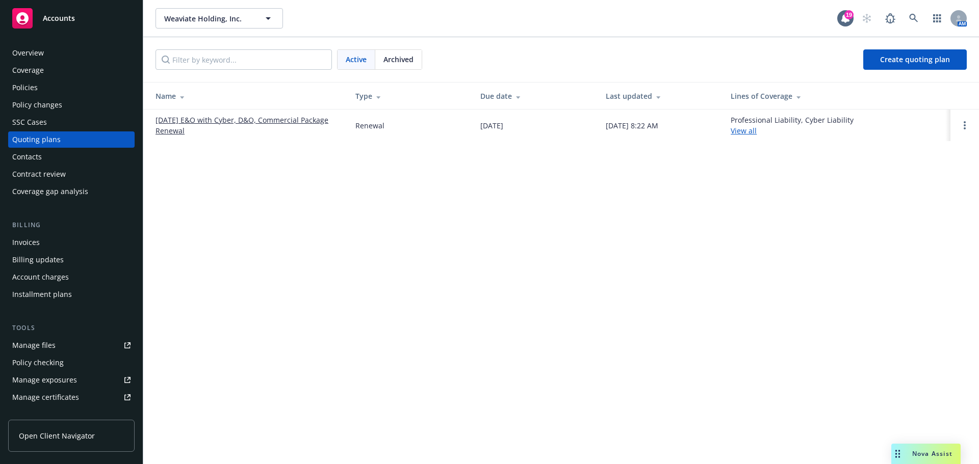  What do you see at coordinates (208, 18) in the screenshot?
I see `span: Weaviate Holding, Inc.` at bounding box center [208, 18].